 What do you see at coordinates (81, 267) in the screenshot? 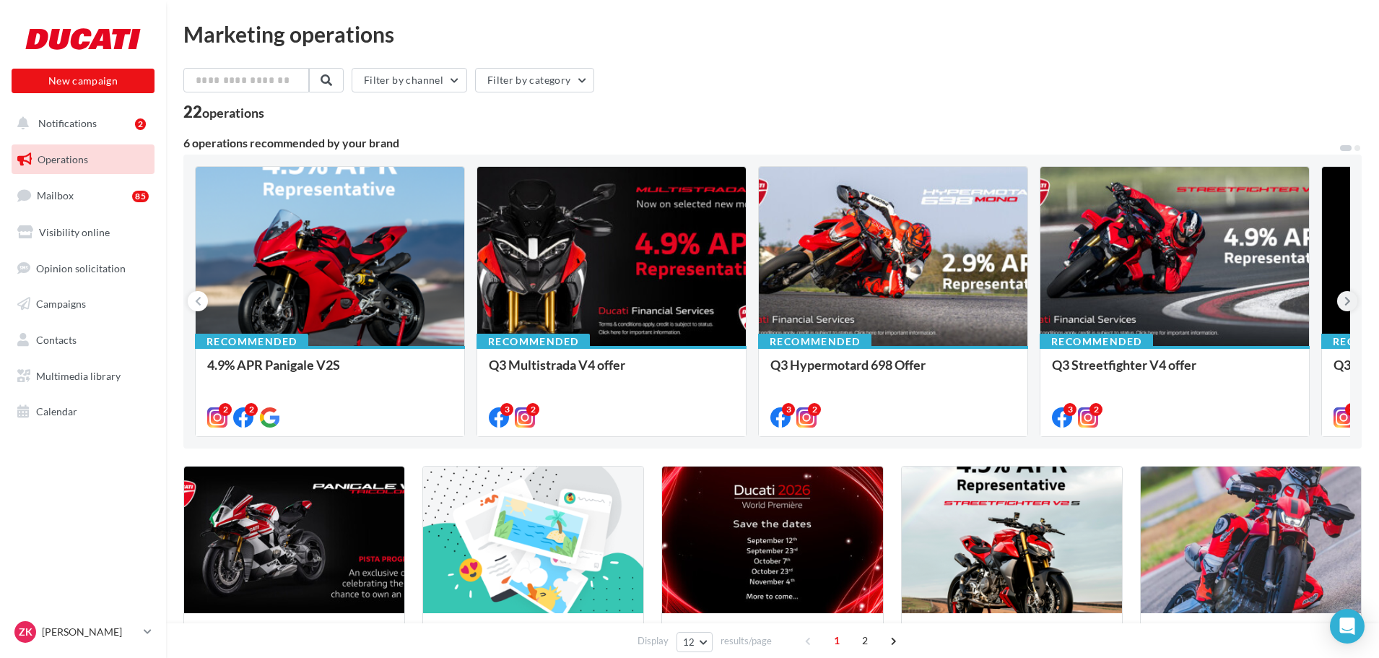
I see `span: Opinion solicitation` at bounding box center [81, 267].